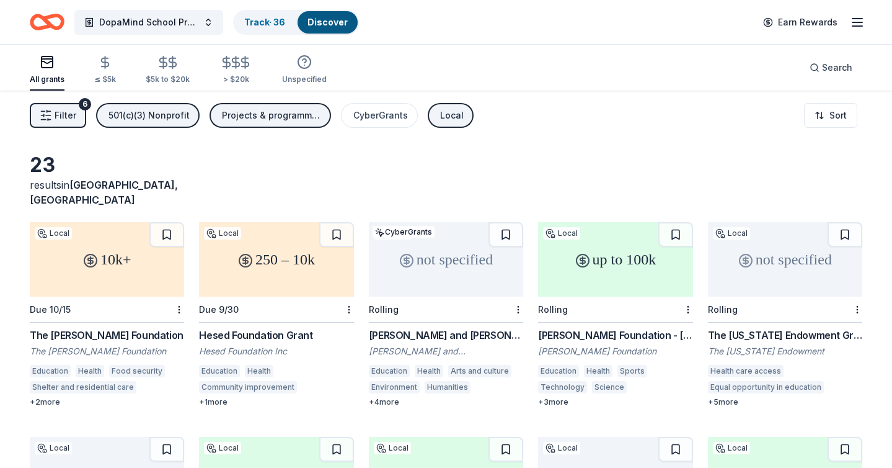  What do you see at coordinates (446, 402) in the screenshot?
I see `div: + 4 more` at bounding box center [446, 402].